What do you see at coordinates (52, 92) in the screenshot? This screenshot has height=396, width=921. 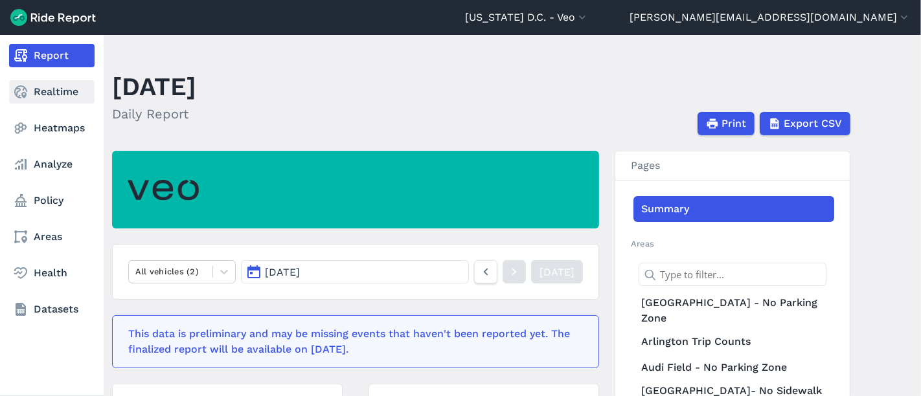 I see `a: Realtime` at bounding box center [52, 92].